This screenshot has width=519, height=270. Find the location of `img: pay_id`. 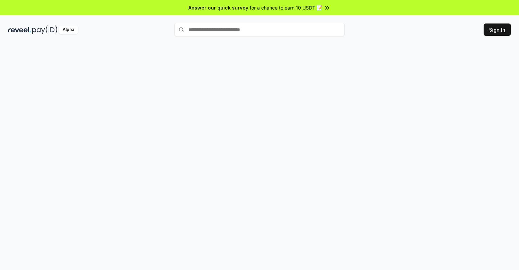

img: pay_id is located at coordinates (45, 30).